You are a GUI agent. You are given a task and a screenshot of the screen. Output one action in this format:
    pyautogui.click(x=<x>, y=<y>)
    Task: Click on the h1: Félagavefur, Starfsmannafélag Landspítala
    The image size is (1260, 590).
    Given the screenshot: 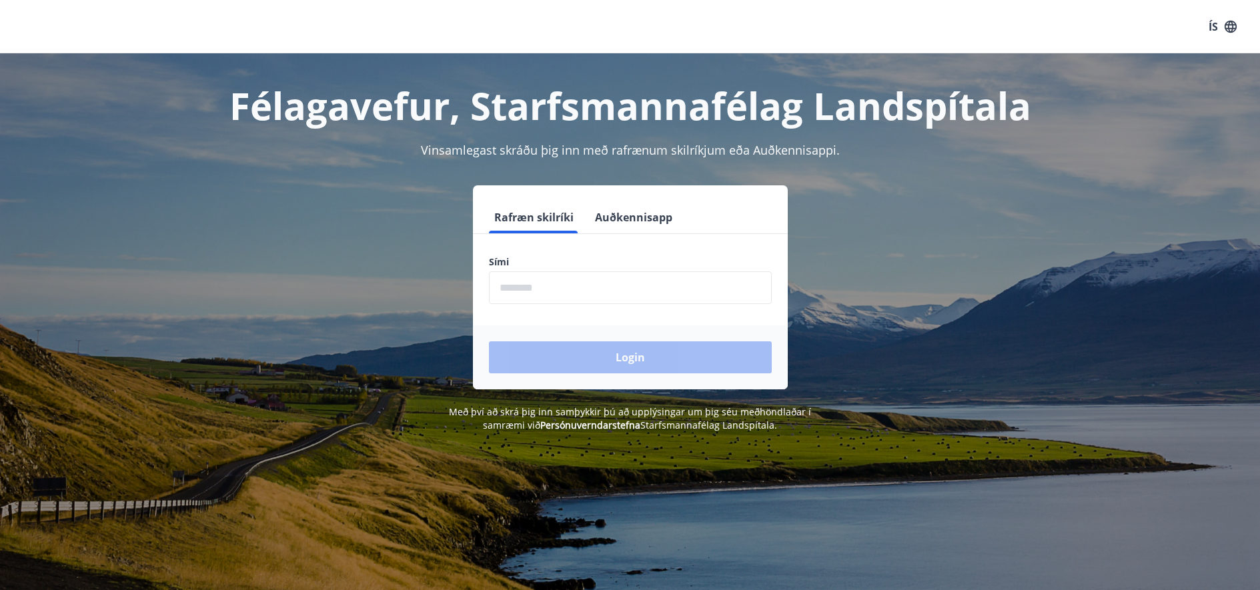 What is the action you would take?
    pyautogui.click(x=630, y=105)
    